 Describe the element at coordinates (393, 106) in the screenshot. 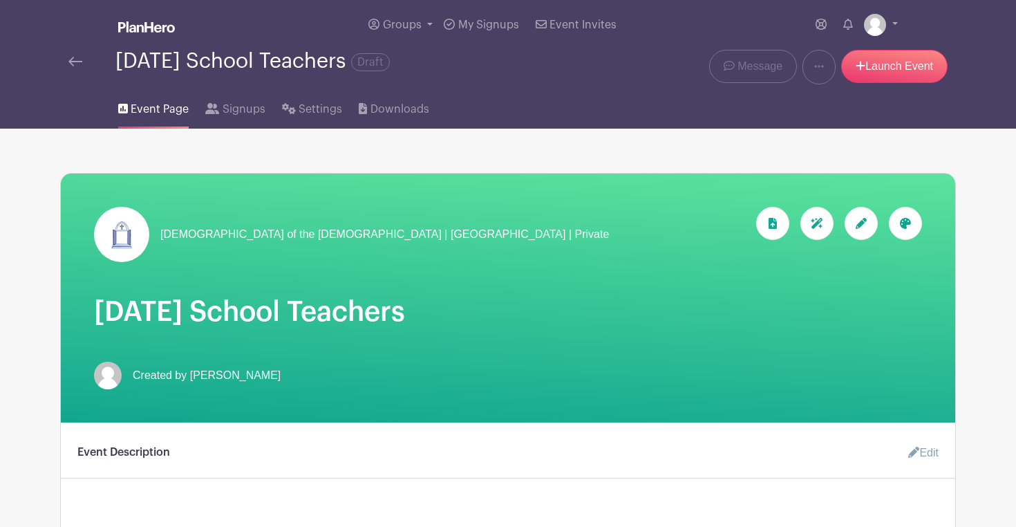

I see `a: Downloads` at that location.